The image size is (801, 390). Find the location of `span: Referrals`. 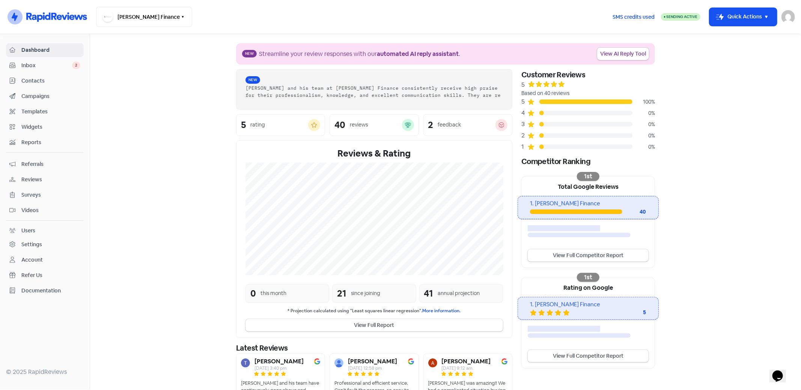

span: Referrals is located at coordinates (51, 164).